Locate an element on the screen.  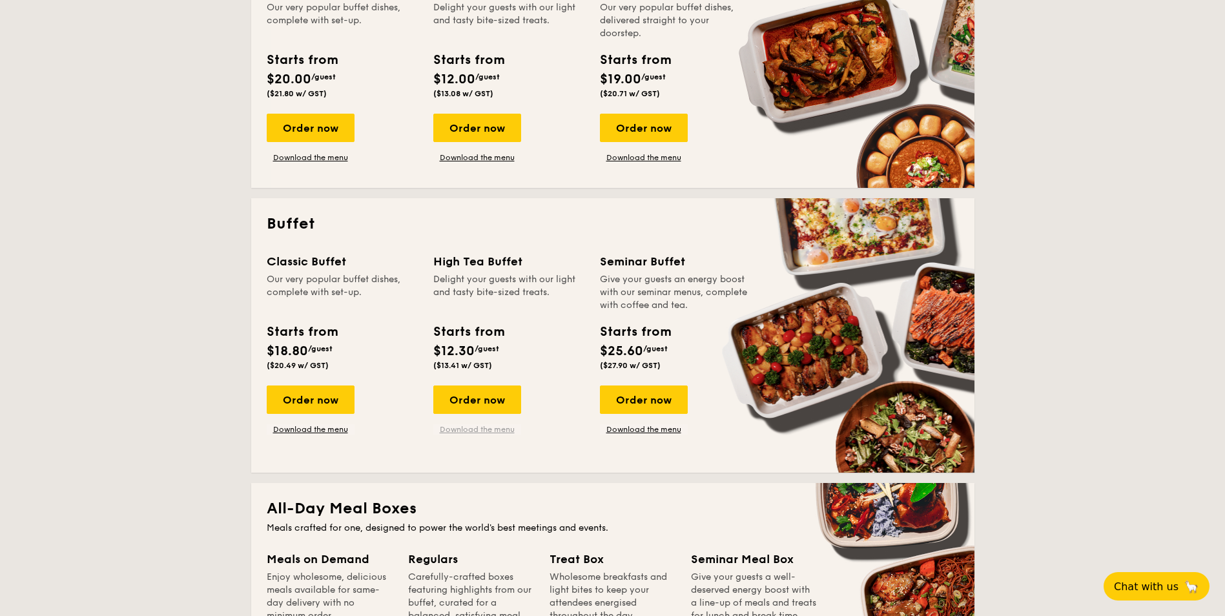
h2: Buffet is located at coordinates (613, 224).